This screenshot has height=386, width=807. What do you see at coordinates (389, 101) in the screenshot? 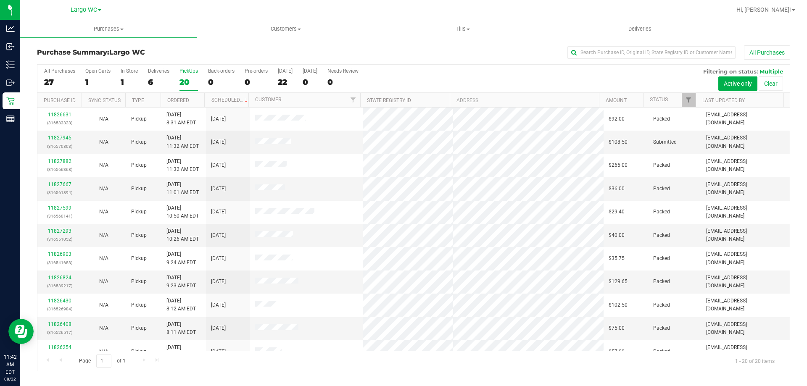
I see `a: State Registry ID` at bounding box center [389, 101].